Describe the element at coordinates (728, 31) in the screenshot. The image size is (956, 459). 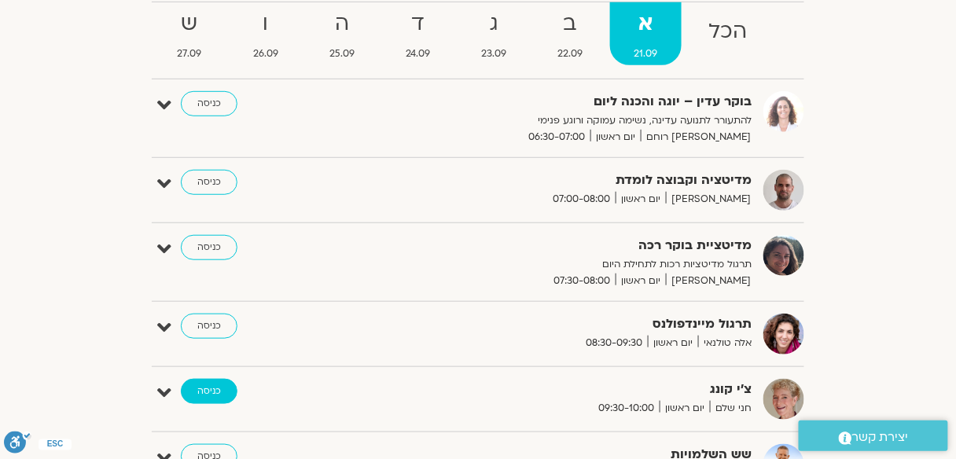
I see `strong: הכל` at that location.